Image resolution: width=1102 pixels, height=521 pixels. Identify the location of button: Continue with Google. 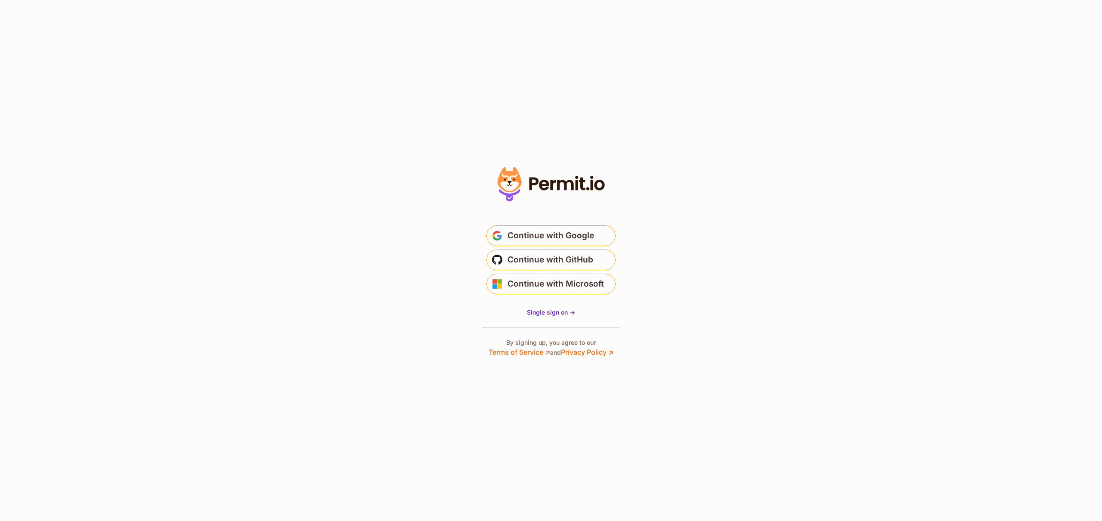
(551, 236).